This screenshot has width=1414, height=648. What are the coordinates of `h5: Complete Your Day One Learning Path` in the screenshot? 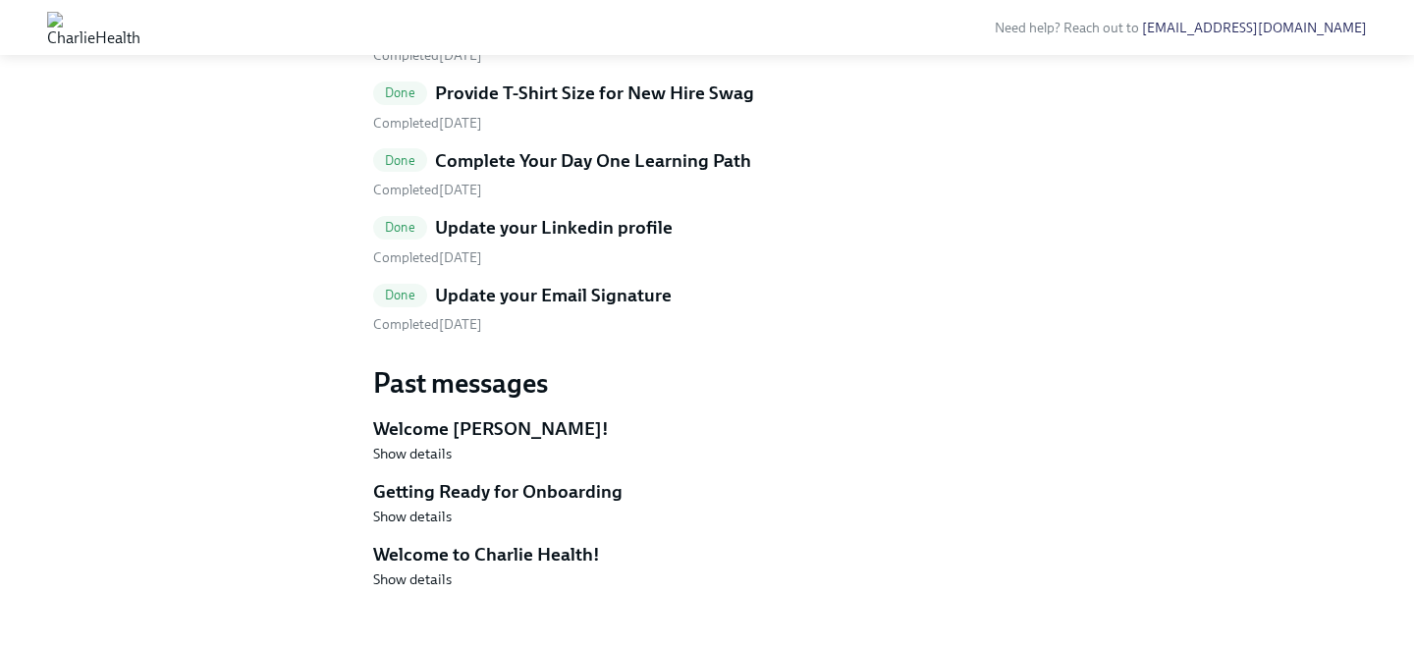 It's located at (593, 161).